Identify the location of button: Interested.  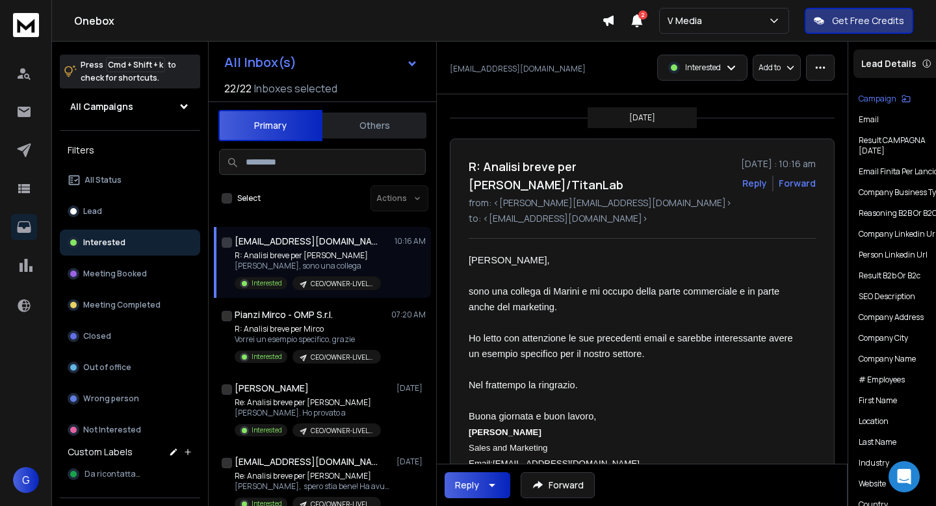
(130, 243).